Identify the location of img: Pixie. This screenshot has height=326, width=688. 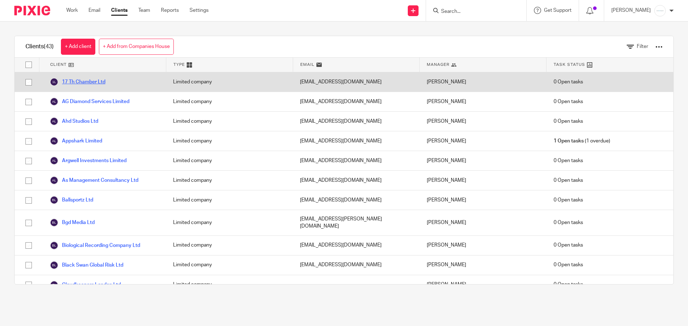
(32, 10).